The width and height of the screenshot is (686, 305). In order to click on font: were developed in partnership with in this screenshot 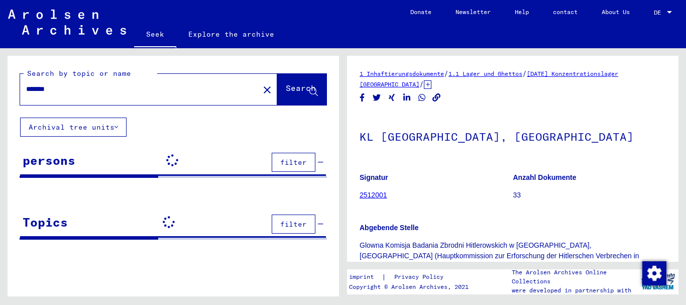, I will do `click(571, 290)`.